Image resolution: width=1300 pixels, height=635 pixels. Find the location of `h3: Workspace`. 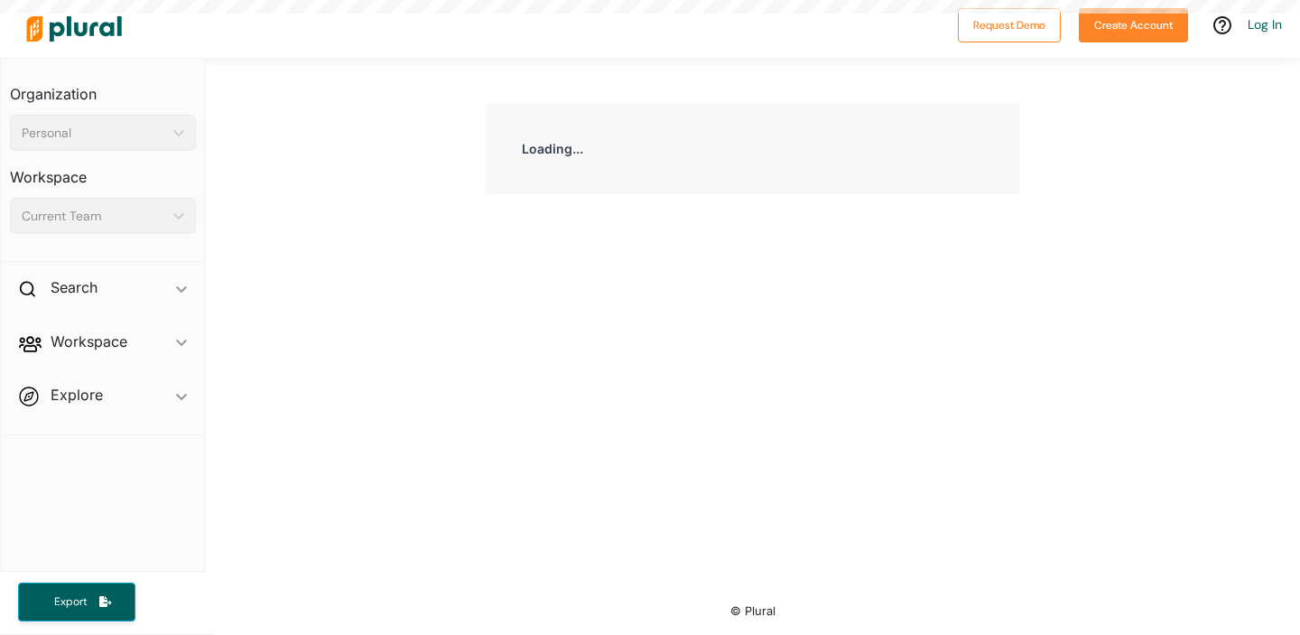

h3: Workspace is located at coordinates (103, 171).